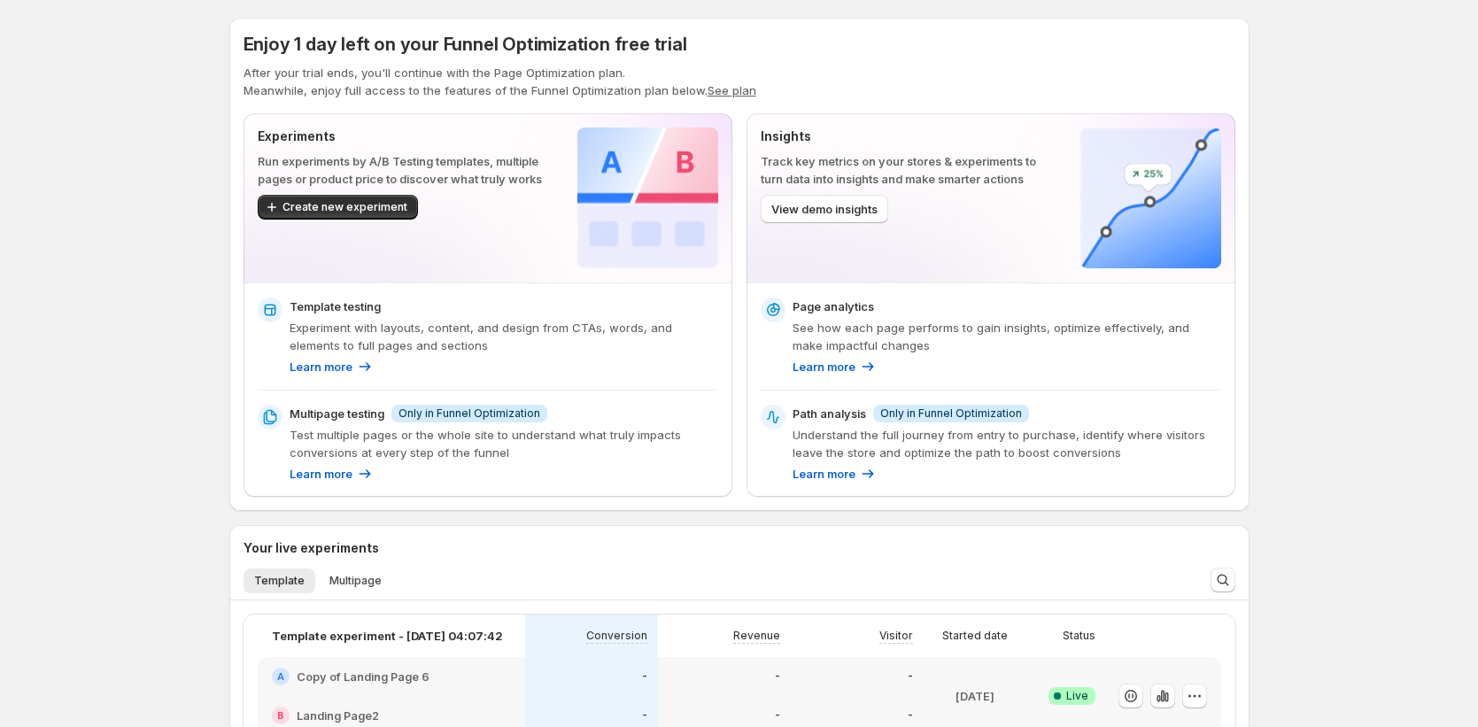 Image resolution: width=1478 pixels, height=727 pixels. I want to click on p: Revenue, so click(756, 636).